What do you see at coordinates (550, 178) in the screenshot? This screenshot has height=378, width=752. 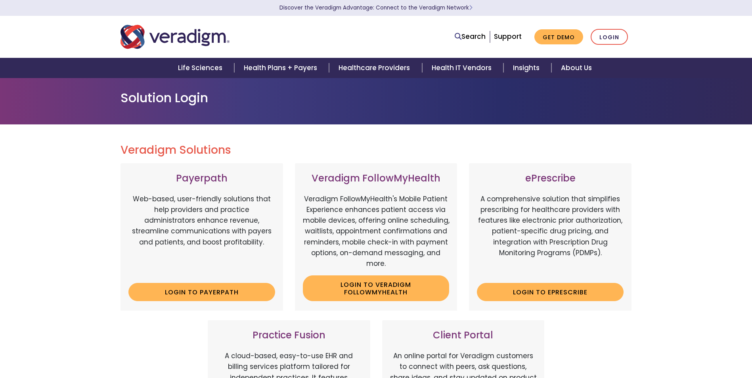 I see `h3: ePrescribe` at bounding box center [550, 178].